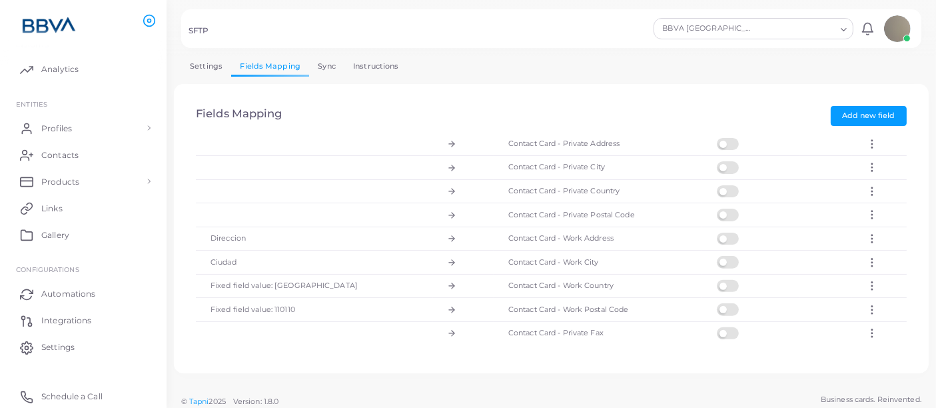 The width and height of the screenshot is (936, 408). I want to click on input: Search for option, so click(797, 29).